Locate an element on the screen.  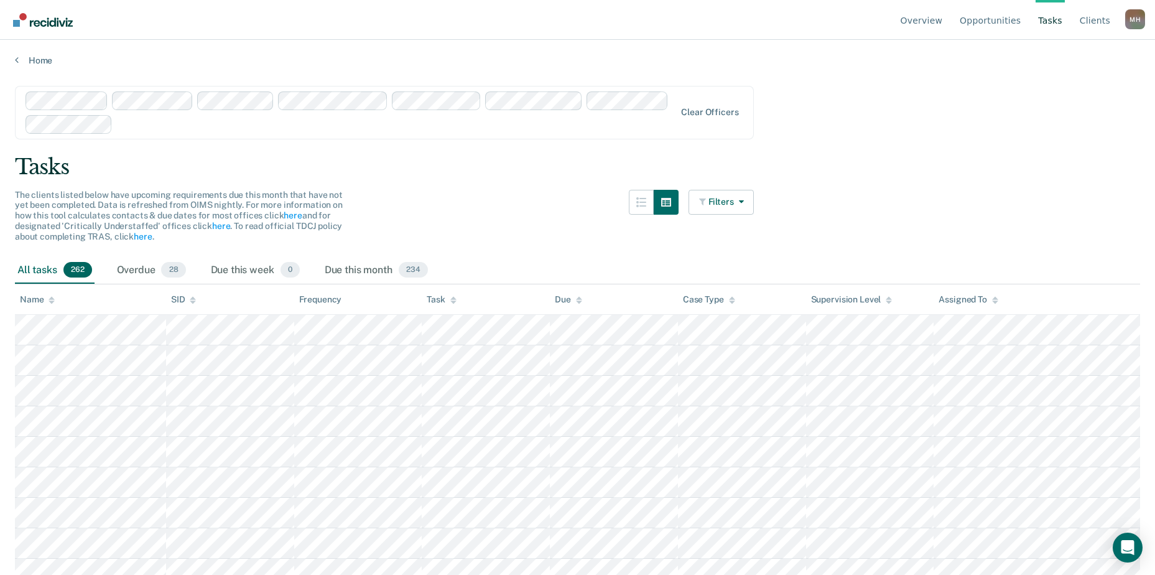
div: Tasks is located at coordinates (577, 167).